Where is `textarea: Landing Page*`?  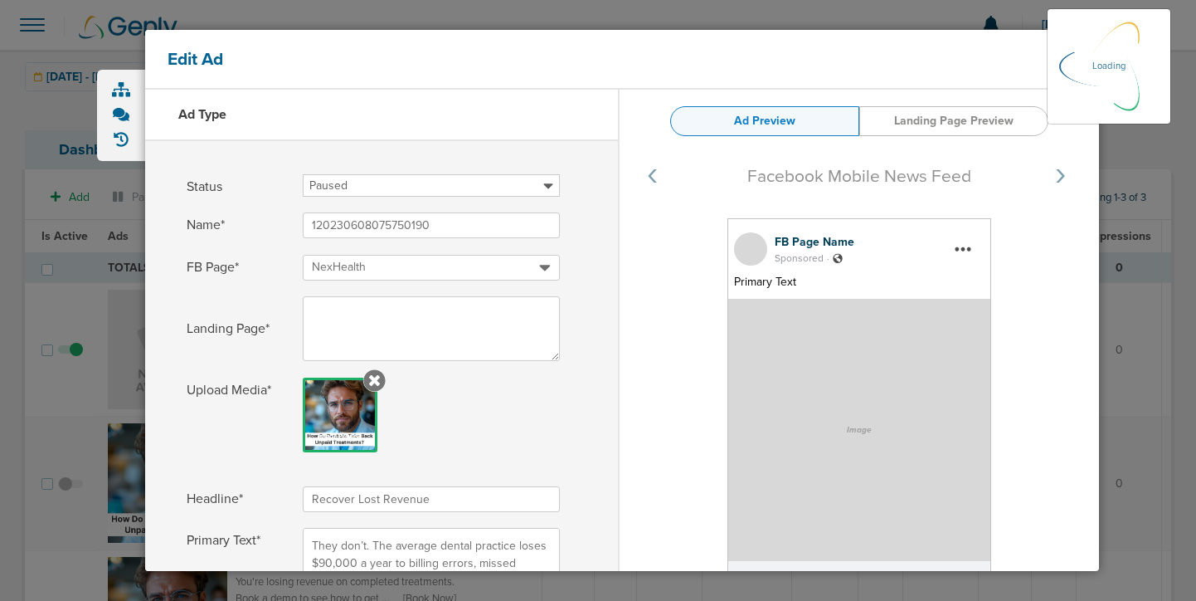 textarea: Landing Page* is located at coordinates (431, 329).